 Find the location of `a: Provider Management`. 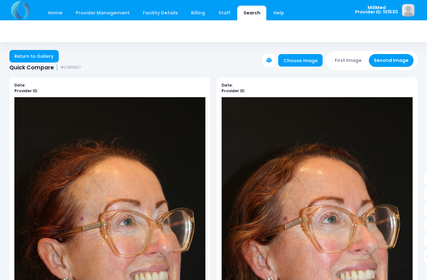

a: Provider Management is located at coordinates (103, 13).